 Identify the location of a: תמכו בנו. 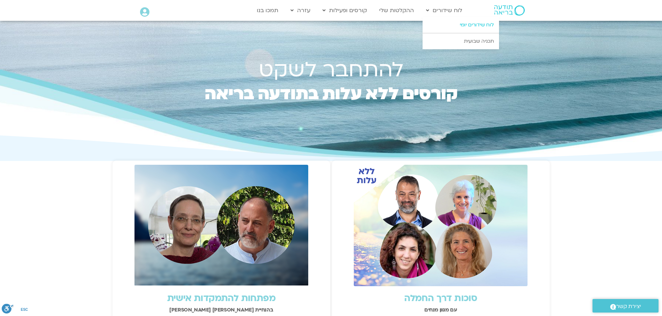
(267, 10).